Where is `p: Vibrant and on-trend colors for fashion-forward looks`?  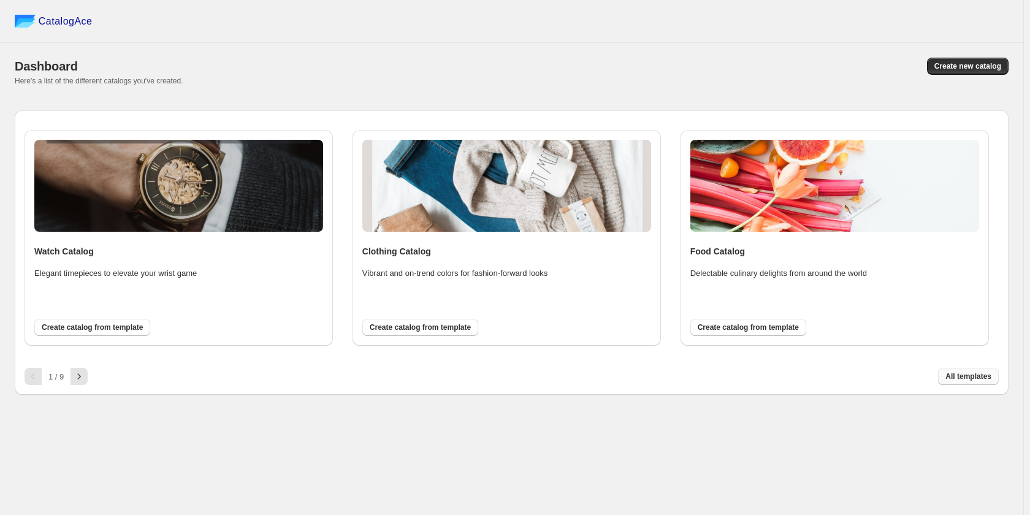 p: Vibrant and on-trend colors for fashion-forward looks is located at coordinates (460, 273).